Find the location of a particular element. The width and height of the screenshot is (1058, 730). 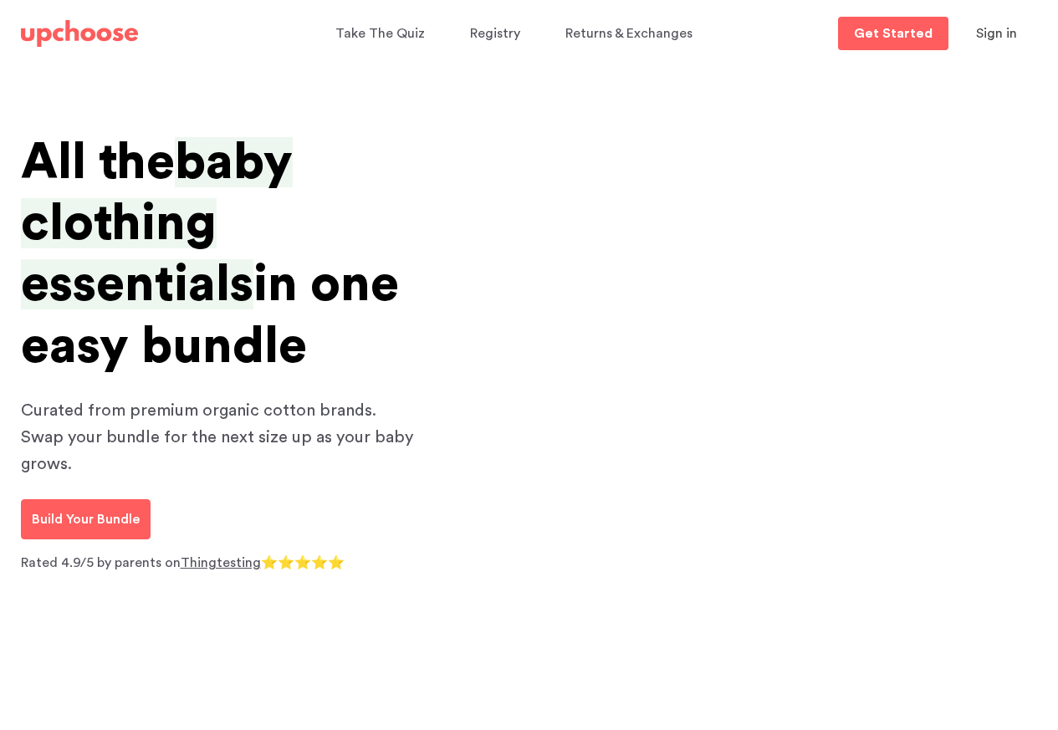

span: in one easy bundle is located at coordinates (210, 314).